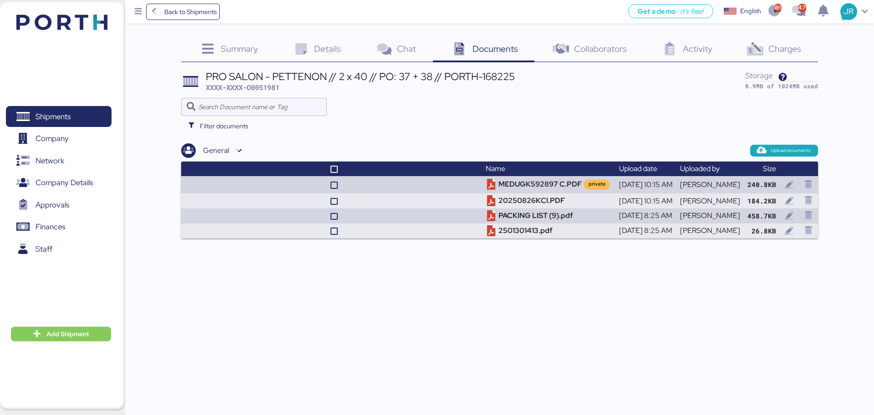 This screenshot has width=874, height=415. What do you see at coordinates (260, 107) in the screenshot?
I see `input: Search Document name or Tag` at bounding box center [260, 107].